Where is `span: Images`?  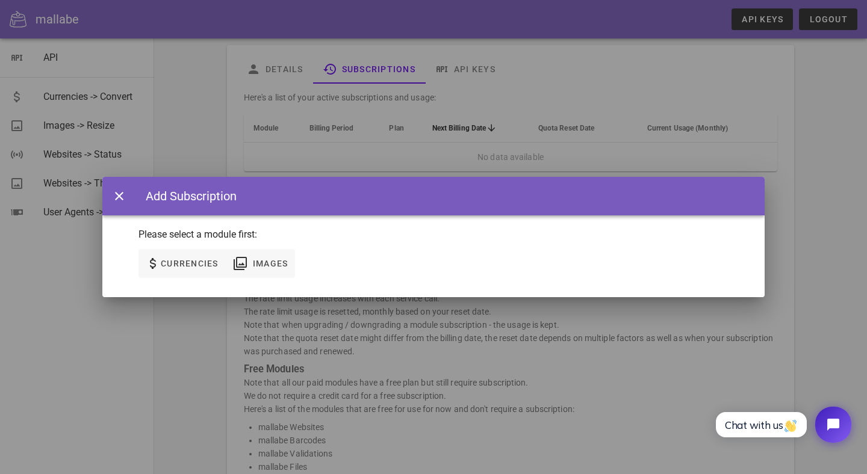 span: Images is located at coordinates (270, 264).